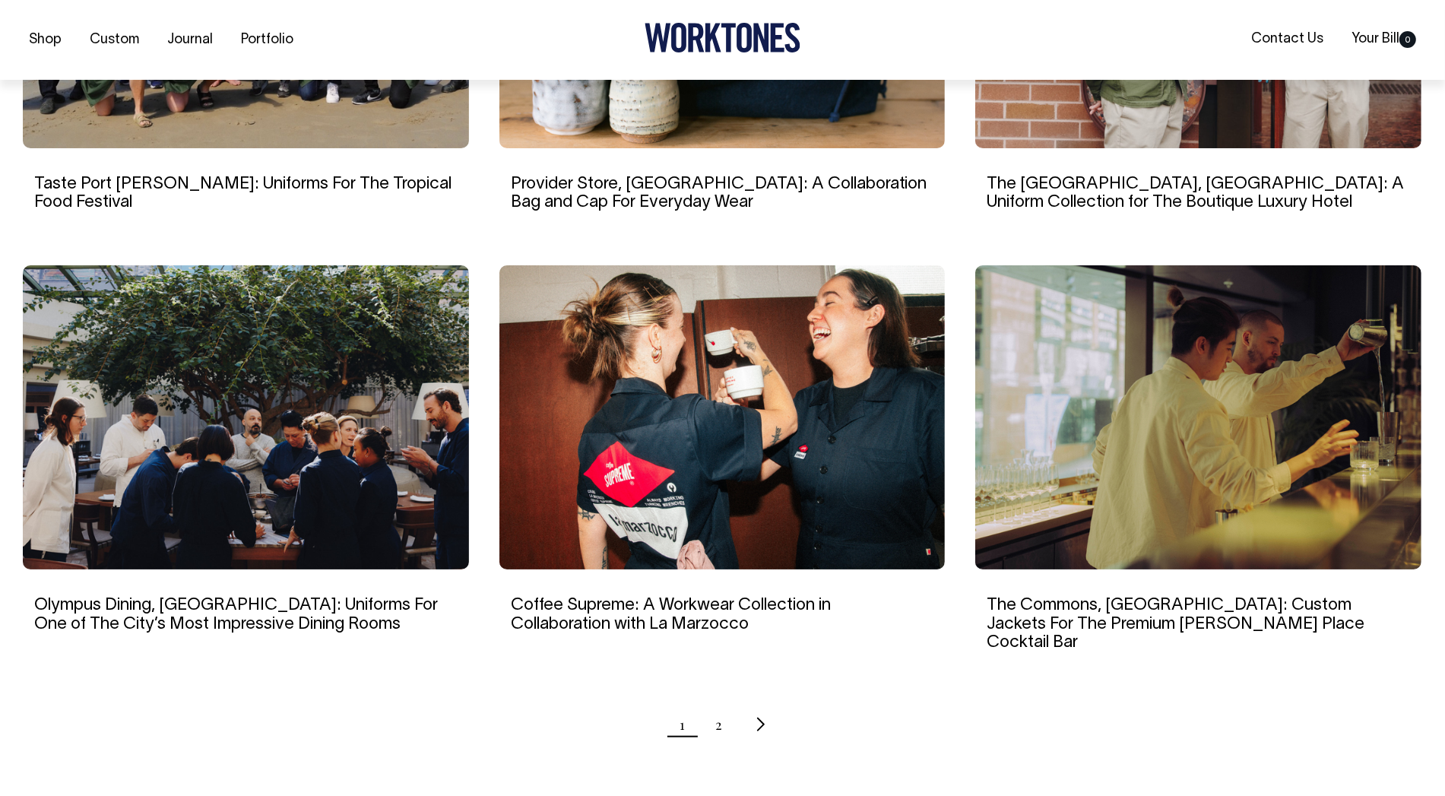 This screenshot has height=796, width=1445. What do you see at coordinates (1408, 40) in the screenshot?
I see `span: 0` at bounding box center [1408, 40].